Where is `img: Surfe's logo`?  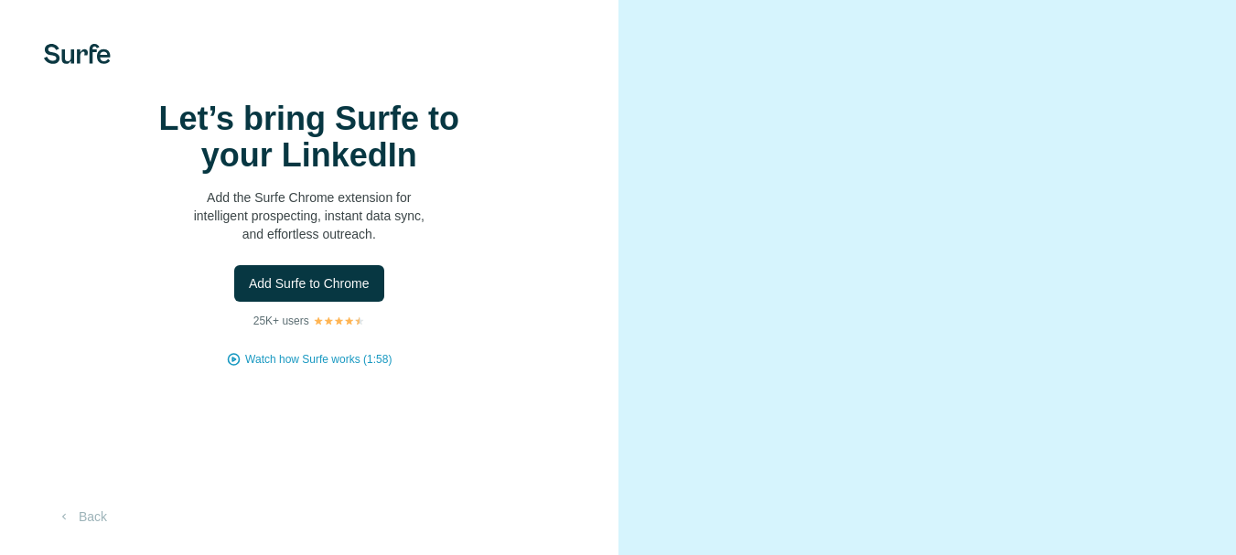
img: Surfe's logo is located at coordinates (77, 54).